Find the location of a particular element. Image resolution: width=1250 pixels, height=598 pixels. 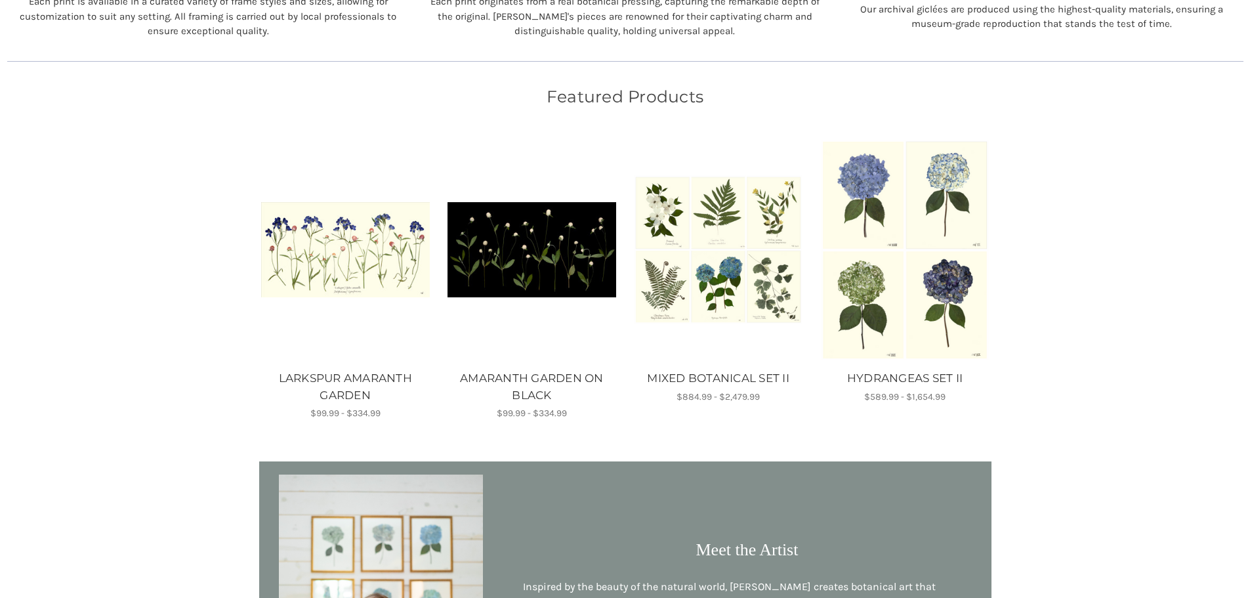

p: Our archival giclées are produced using the highest-quality materials, ensuring a museum-grade re... is located at coordinates (1042, 16).